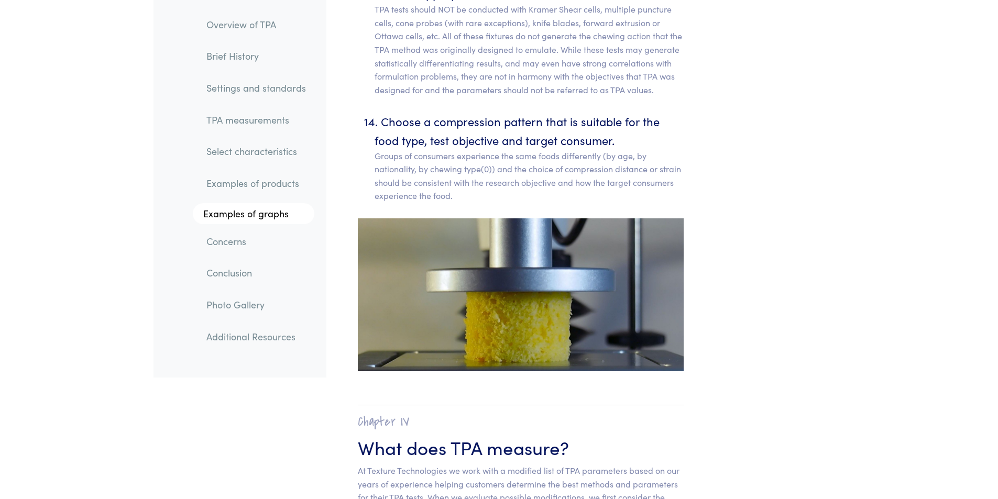  Describe the element at coordinates (529, 157) in the screenshot. I see `li: Choose a compression pattern that is suitable for the food type, test objective and target consumer.` at that location.